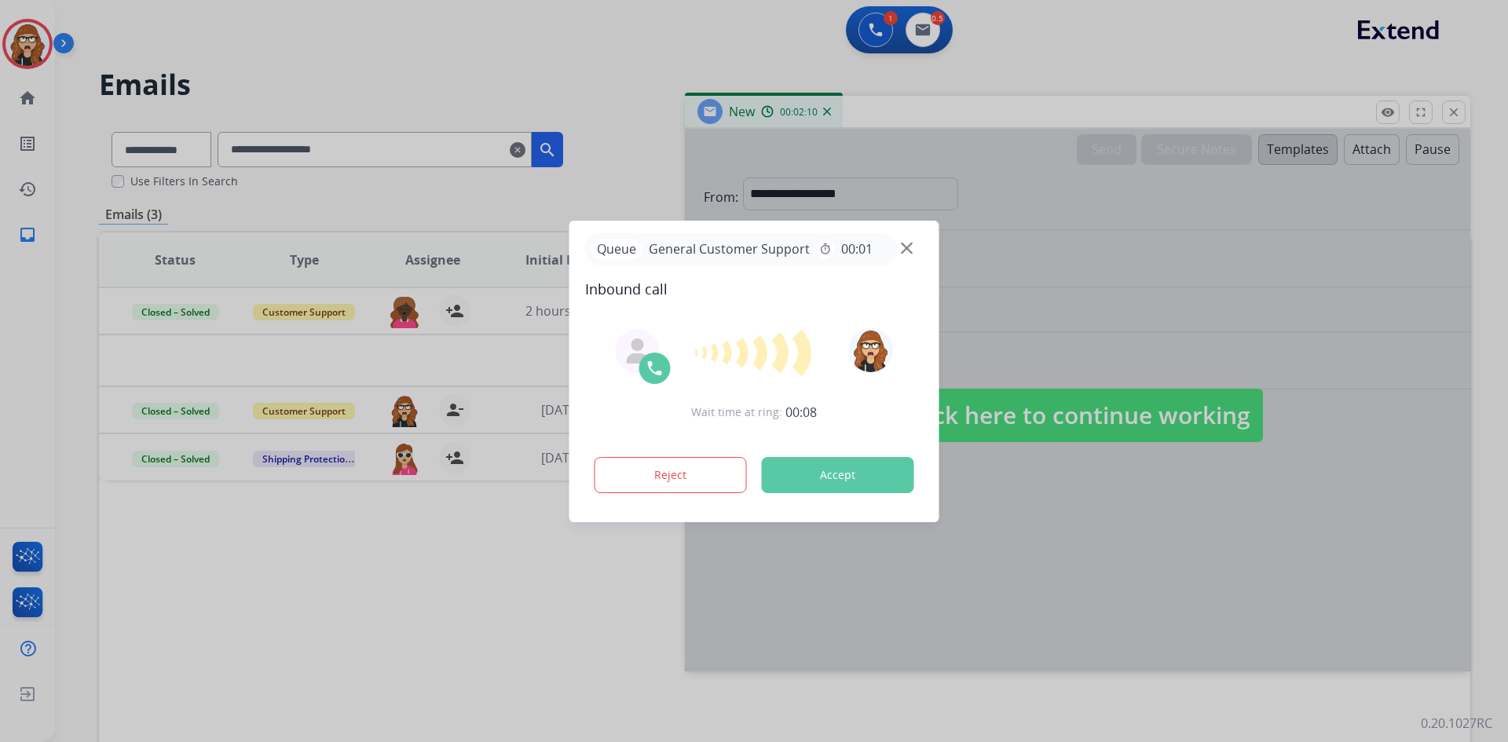  I want to click on span: 00:01, so click(857, 249).